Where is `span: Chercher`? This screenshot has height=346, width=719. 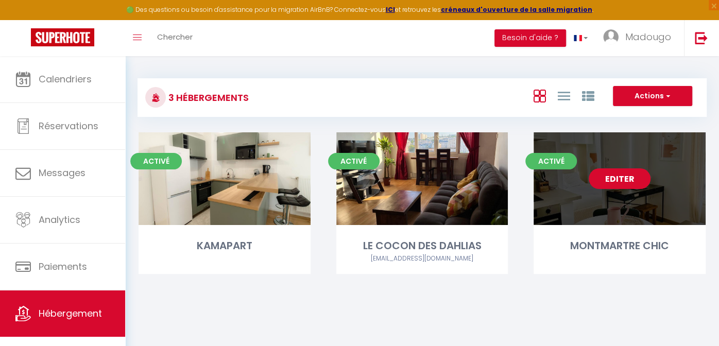
span: Chercher is located at coordinates (175, 37).